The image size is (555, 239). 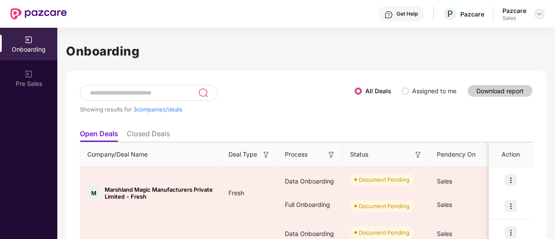 What do you see at coordinates (456, 155) in the screenshot?
I see `span: Pendency On` at bounding box center [456, 155].